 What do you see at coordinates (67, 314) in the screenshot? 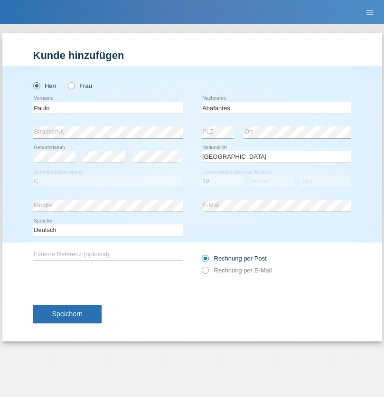
I see `button: Speichern` at bounding box center [67, 314].